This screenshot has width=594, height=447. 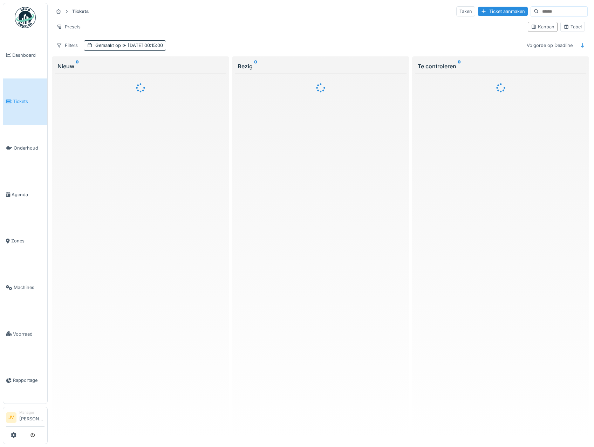 I want to click on span: Rapportage, so click(x=29, y=380).